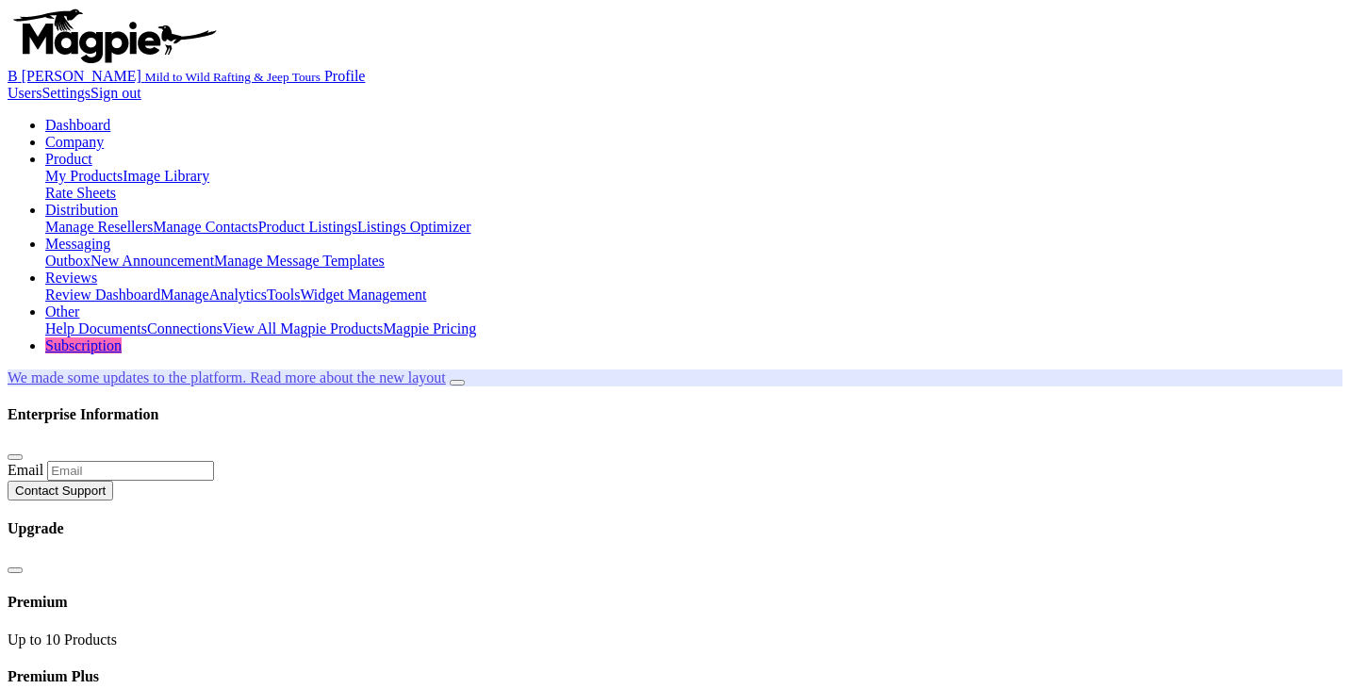  What do you see at coordinates (25, 469) in the screenshot?
I see `label: Email` at bounding box center [25, 469].